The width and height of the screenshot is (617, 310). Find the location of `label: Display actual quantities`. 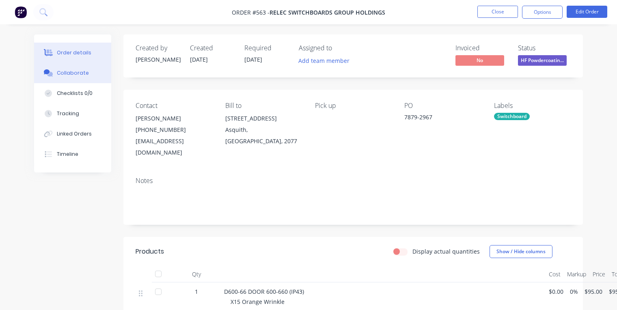

label: Display actual quantities is located at coordinates (446, 251).